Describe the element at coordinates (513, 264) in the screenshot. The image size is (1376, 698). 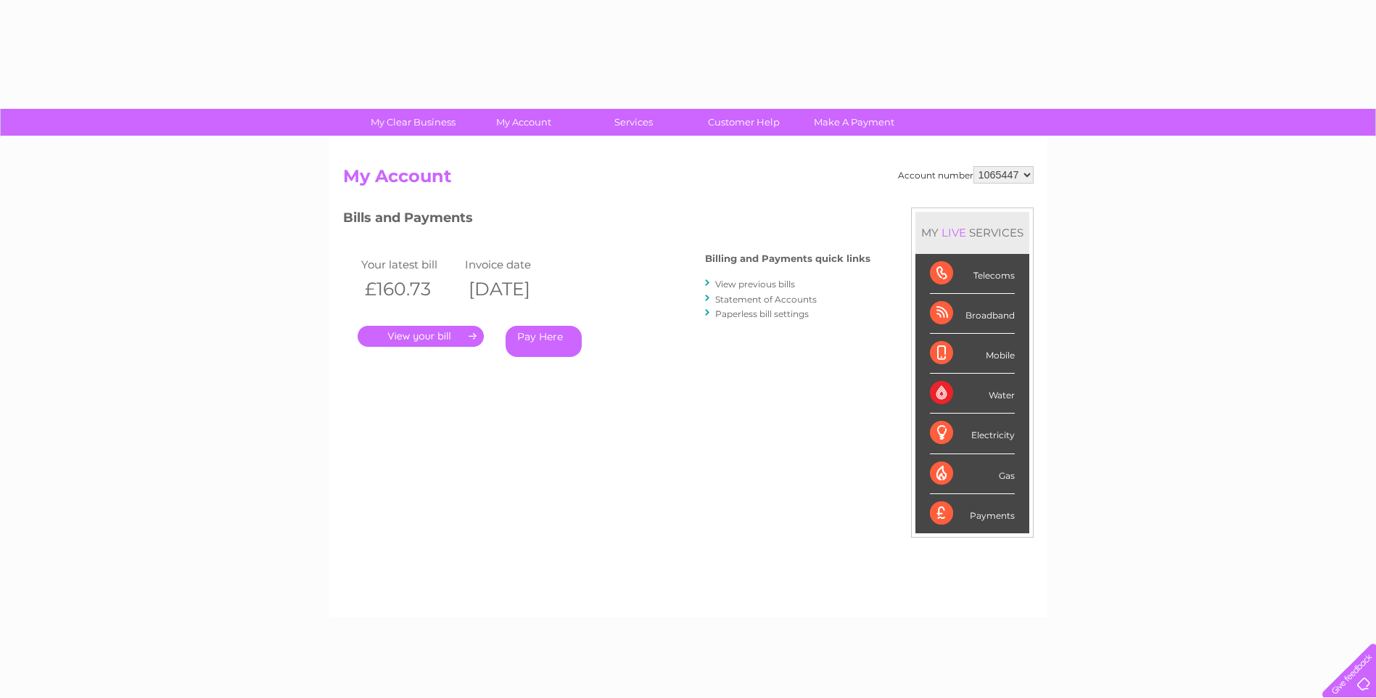
I see `td: Invoice date` at that location.